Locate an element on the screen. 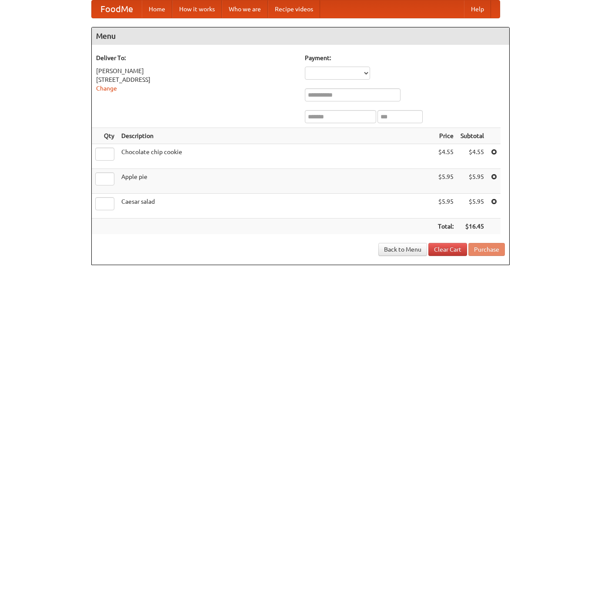 This screenshot has height=616, width=591. td: Caesar salad is located at coordinates (276, 206).